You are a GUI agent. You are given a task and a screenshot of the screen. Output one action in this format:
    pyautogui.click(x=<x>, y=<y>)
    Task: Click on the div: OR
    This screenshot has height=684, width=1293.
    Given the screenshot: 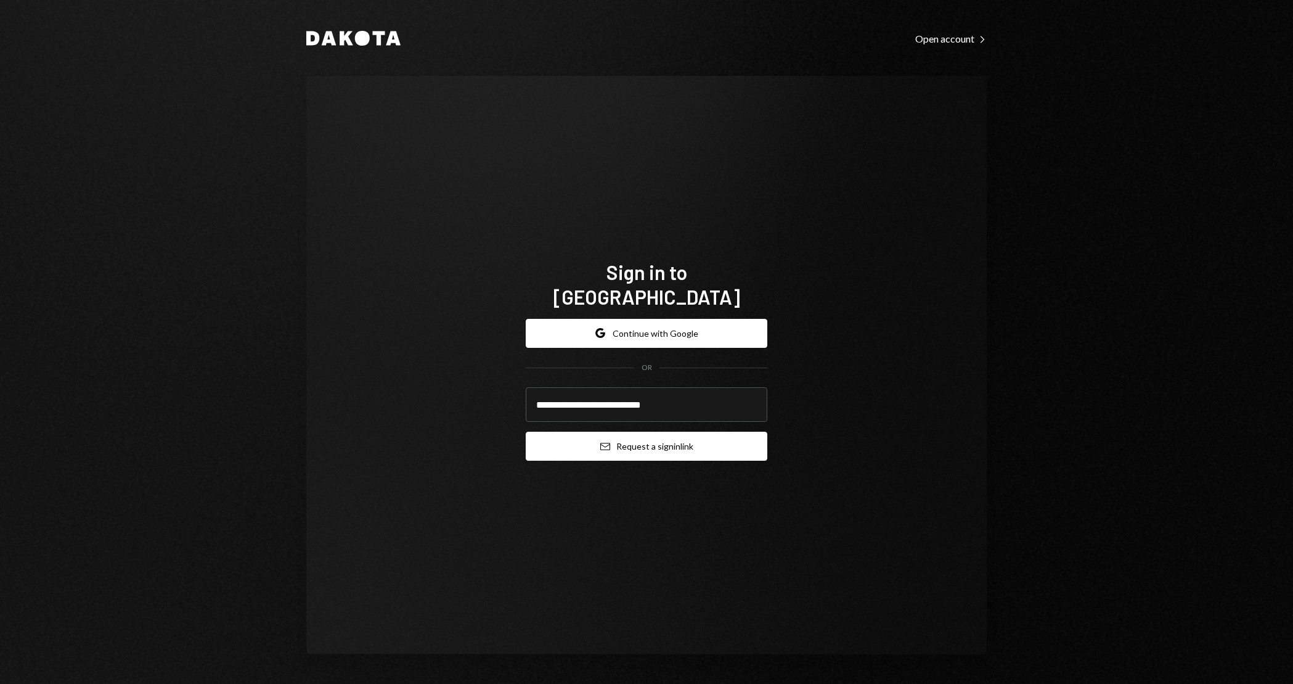 What is the action you would take?
    pyautogui.click(x=647, y=367)
    